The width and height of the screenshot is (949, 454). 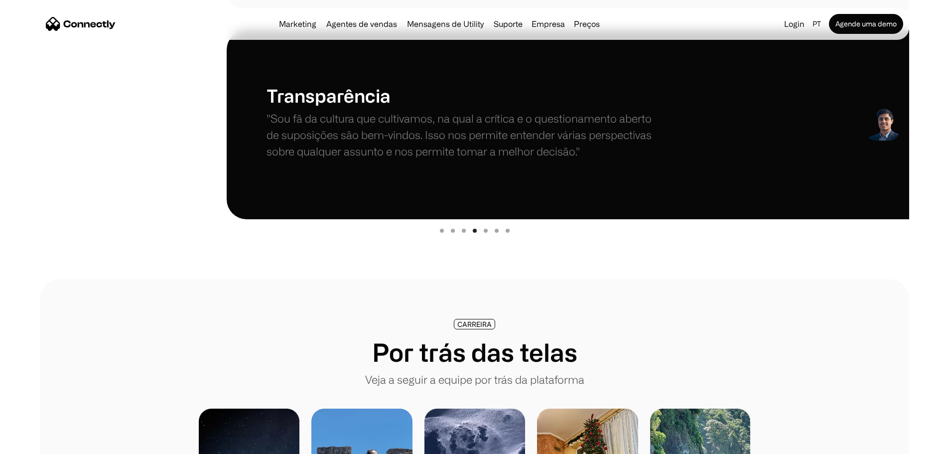 I want to click on p: Veja a seguir a equipe por trás da plataforma, so click(x=475, y=379).